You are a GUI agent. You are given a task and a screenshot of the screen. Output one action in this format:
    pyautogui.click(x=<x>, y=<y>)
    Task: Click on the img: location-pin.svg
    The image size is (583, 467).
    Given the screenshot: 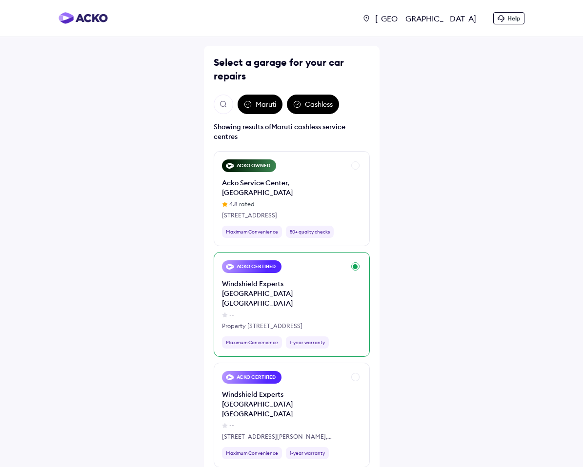 What is the action you would take?
    pyautogui.click(x=366, y=19)
    